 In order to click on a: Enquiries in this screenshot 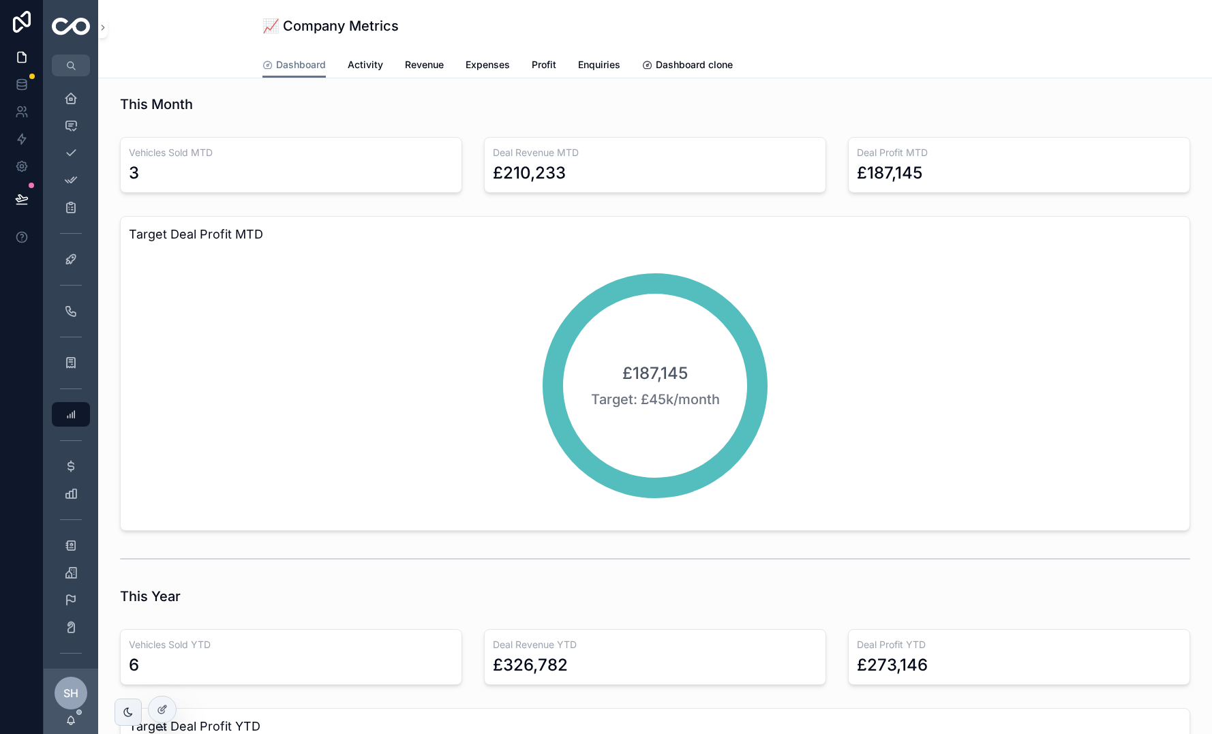, I will do `click(599, 66)`.